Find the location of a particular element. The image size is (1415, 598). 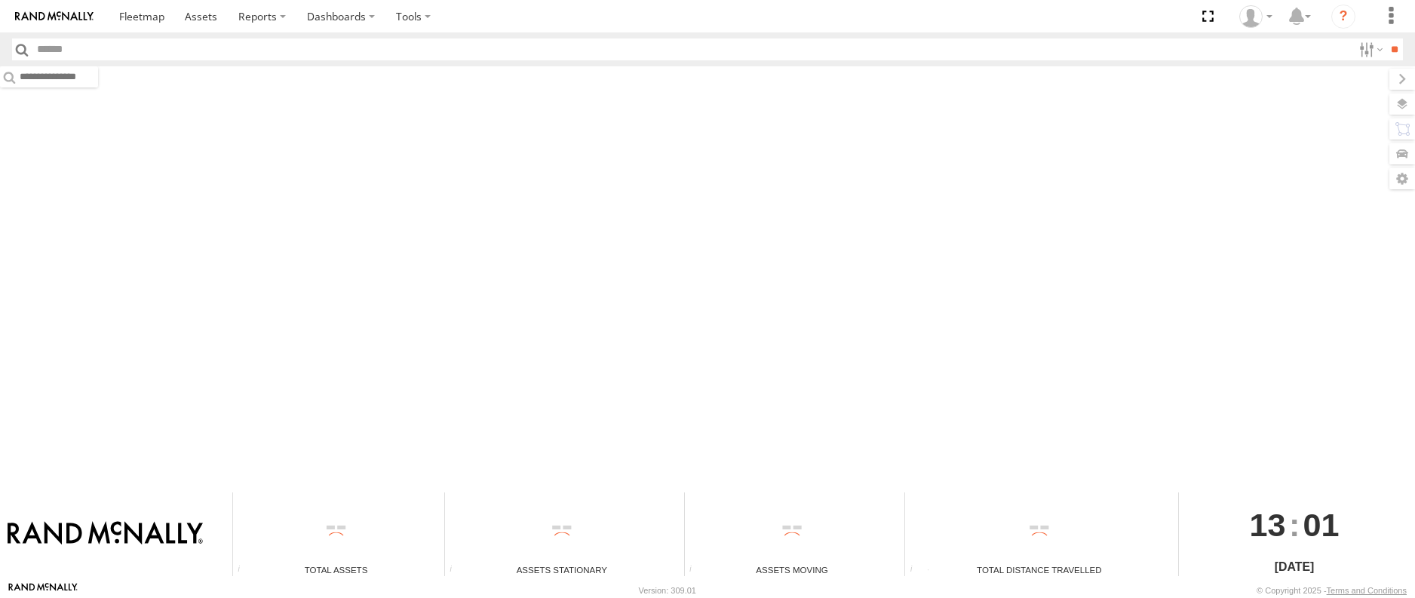

a: Visit our Website is located at coordinates (43, 591).